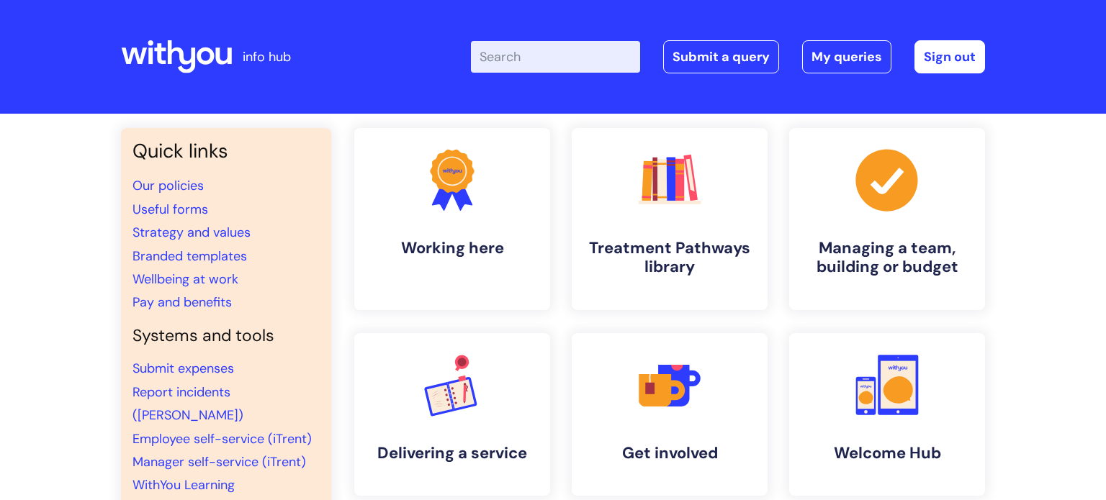 The width and height of the screenshot is (1106, 500). I want to click on a: Treatment Pathways library, so click(670, 219).